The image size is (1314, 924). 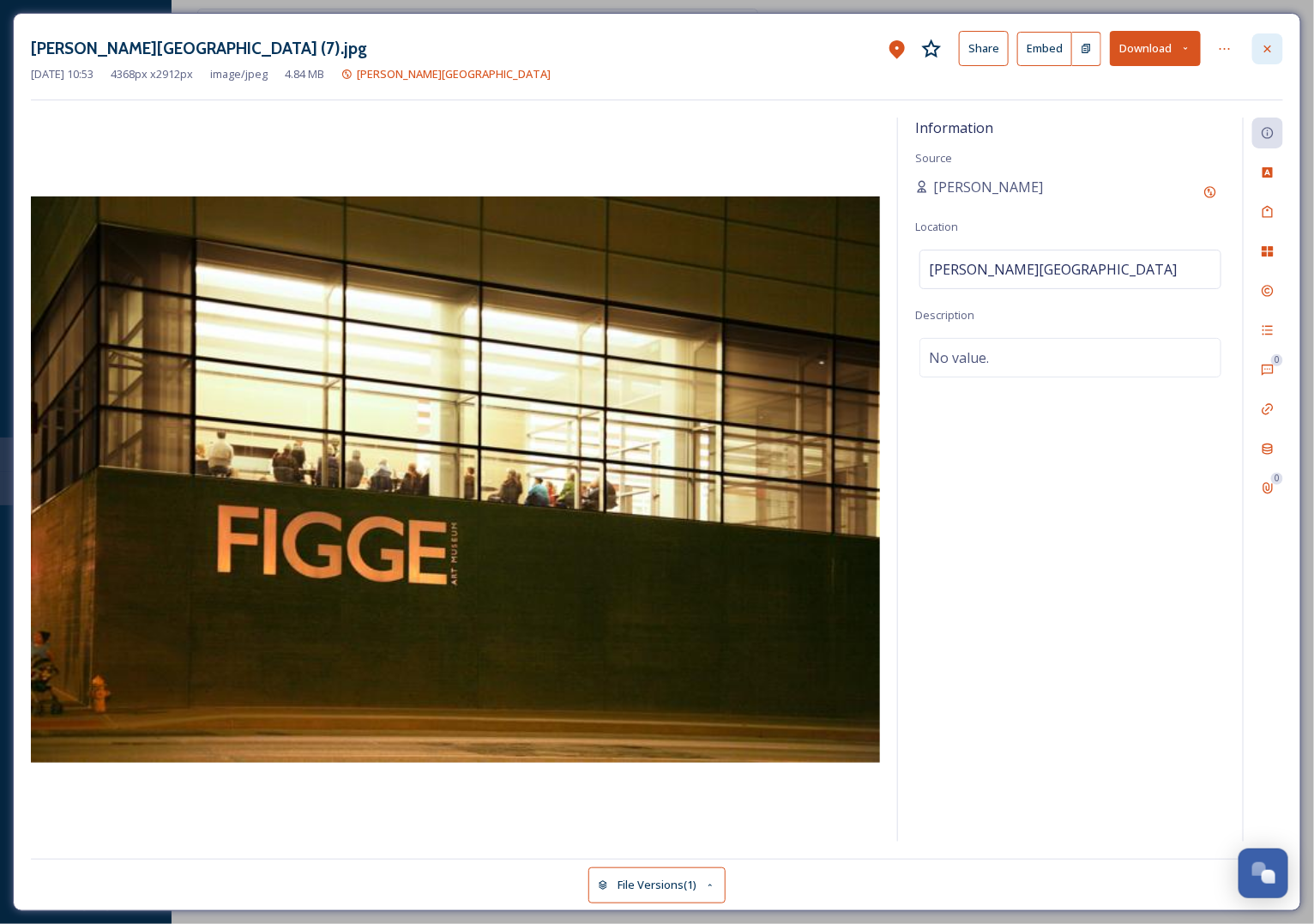 What do you see at coordinates (933, 158) in the screenshot?
I see `span: Source` at bounding box center [933, 158].